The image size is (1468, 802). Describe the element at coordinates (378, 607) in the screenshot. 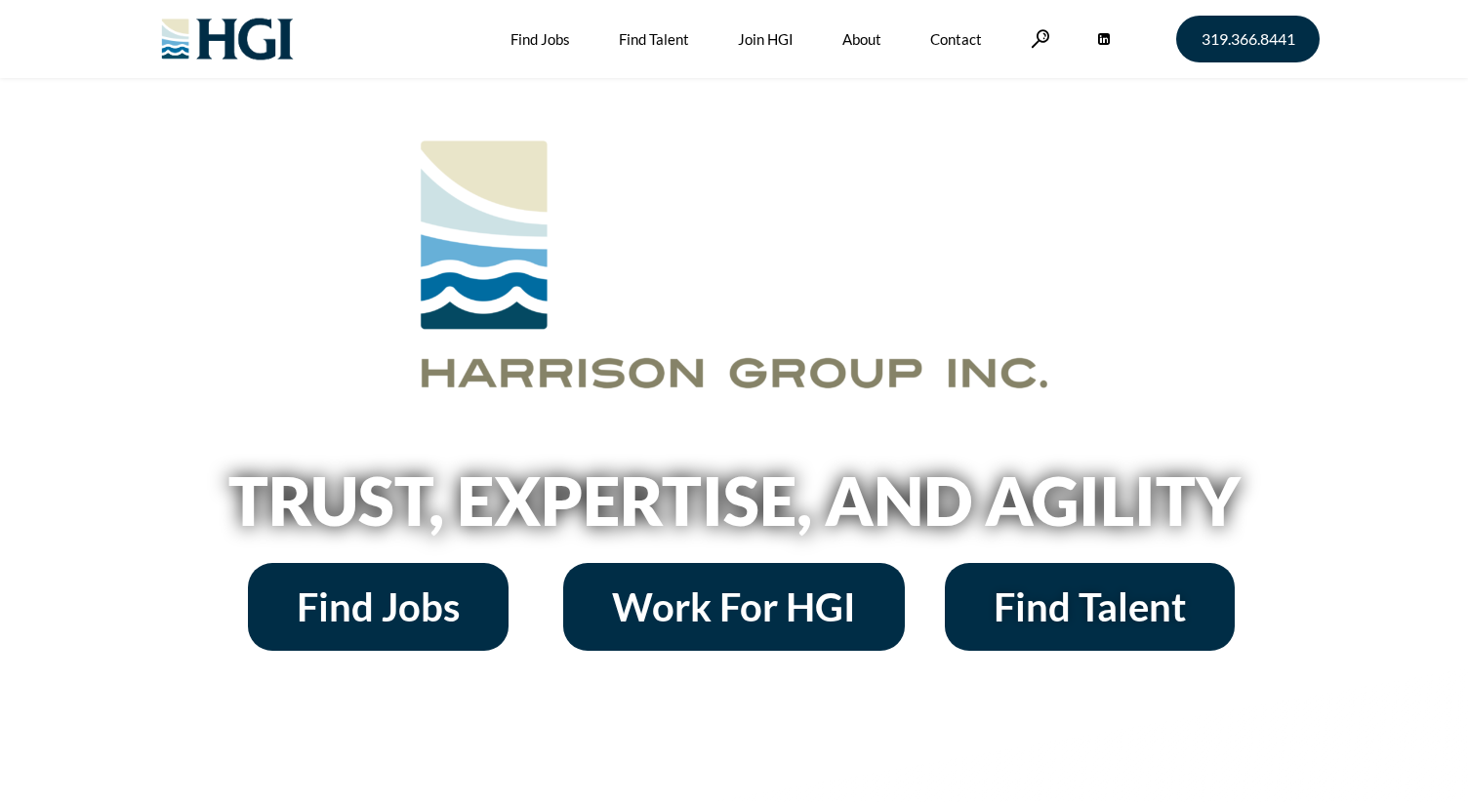

I see `span: Find Jobs` at that location.